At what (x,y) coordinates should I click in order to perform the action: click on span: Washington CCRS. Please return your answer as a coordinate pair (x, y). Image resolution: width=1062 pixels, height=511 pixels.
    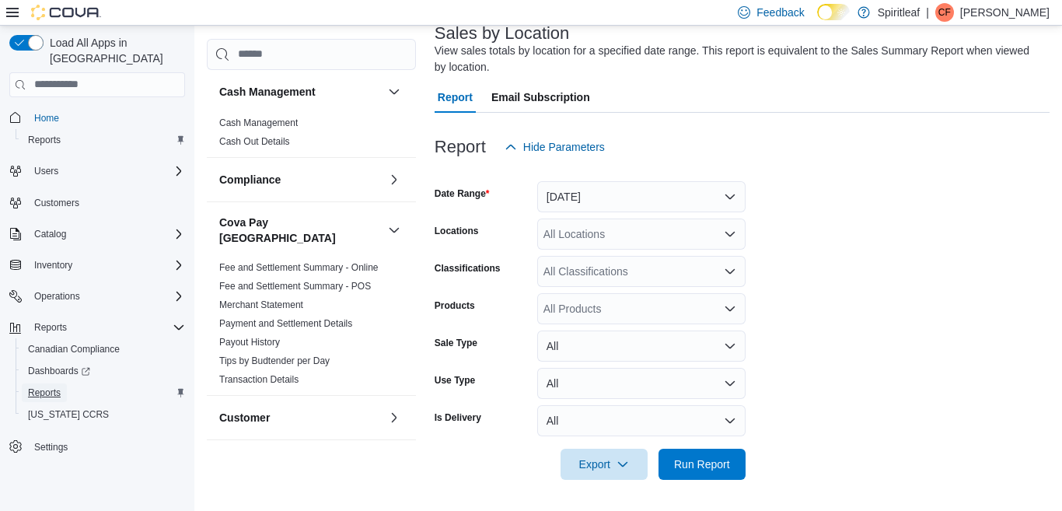
    Looking at the image, I should click on (103, 415).